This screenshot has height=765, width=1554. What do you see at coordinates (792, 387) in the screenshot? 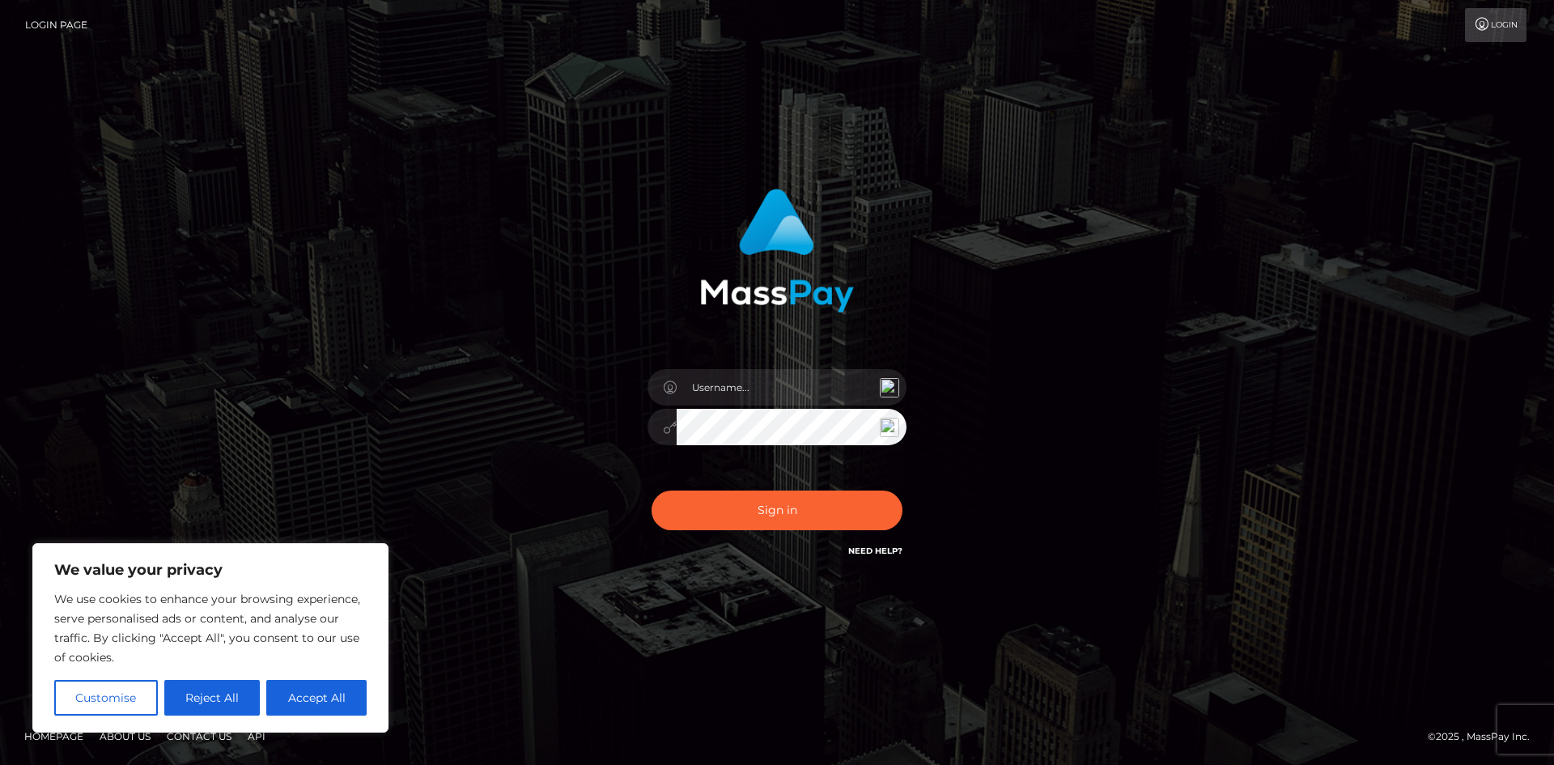
I see `input: Username...` at bounding box center [792, 387].